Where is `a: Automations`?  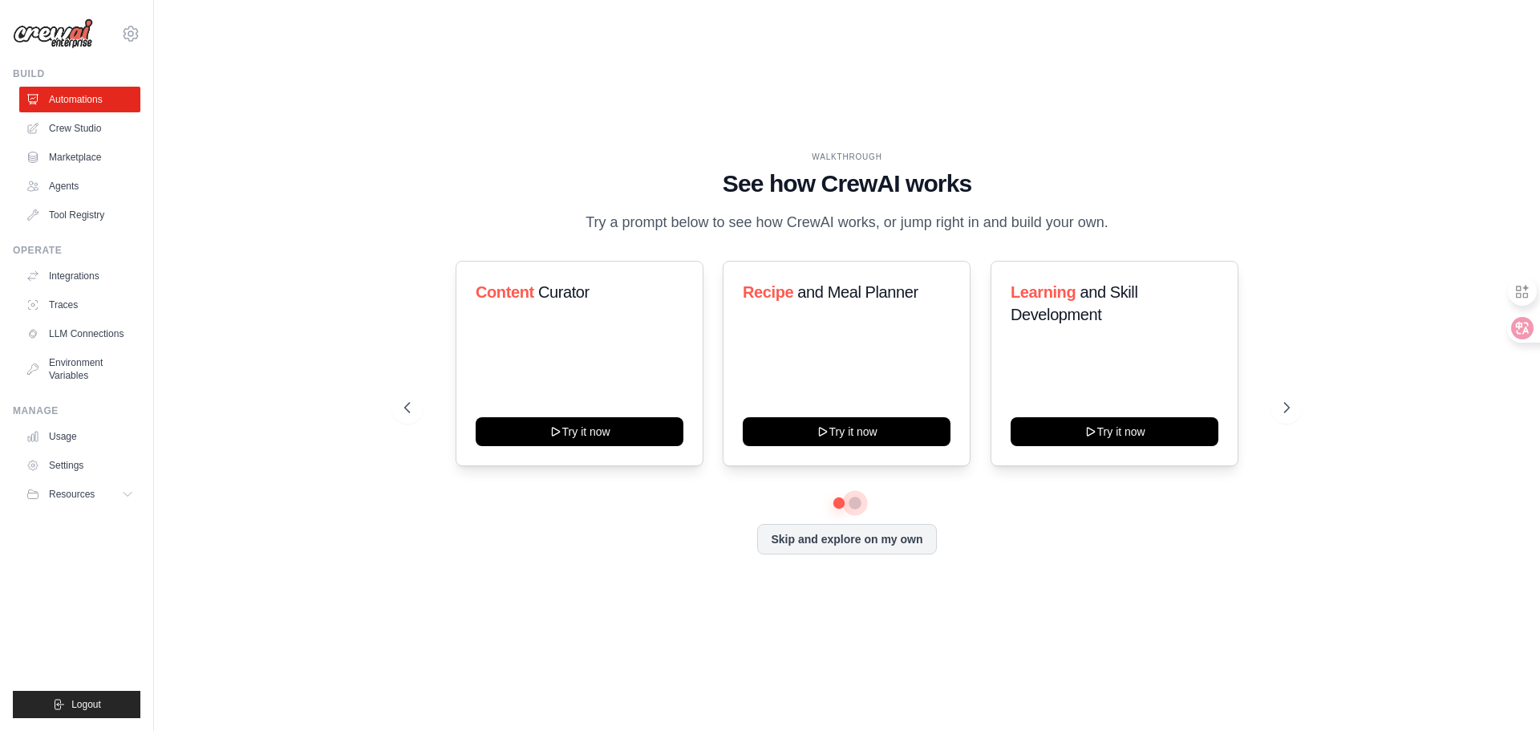
a: Automations is located at coordinates (79, 99).